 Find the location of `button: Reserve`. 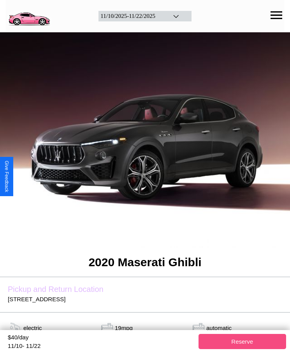

button: Reserve is located at coordinates (242, 341).